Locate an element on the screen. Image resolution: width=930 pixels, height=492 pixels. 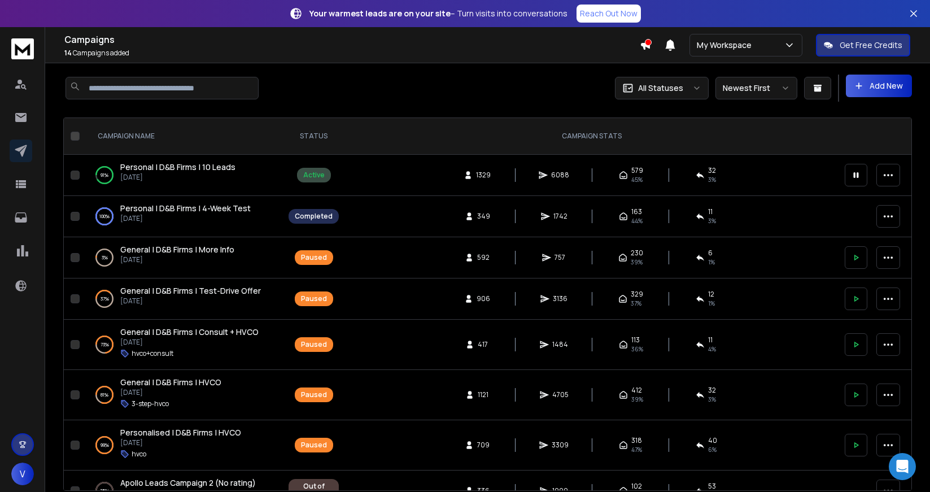
p: 81 % is located at coordinates (104, 395).